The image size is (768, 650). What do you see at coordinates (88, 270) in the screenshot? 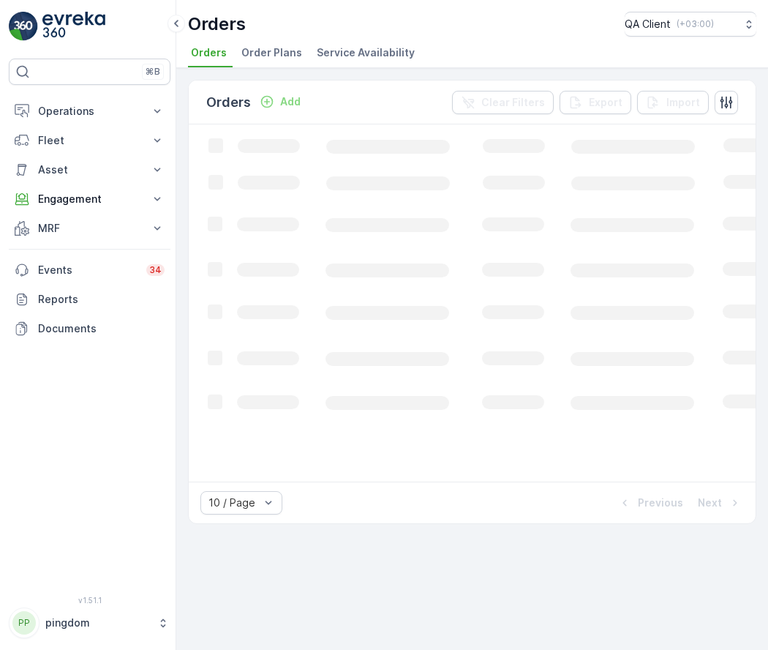
I see `p: Events` at bounding box center [88, 270].